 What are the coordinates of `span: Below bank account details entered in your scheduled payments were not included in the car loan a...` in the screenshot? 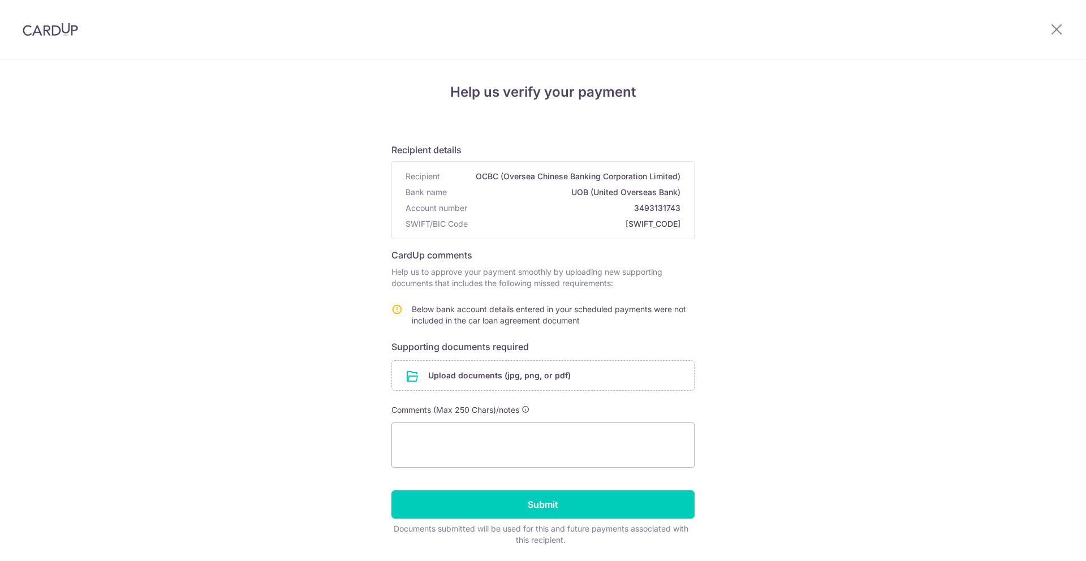 It's located at (548, 314).